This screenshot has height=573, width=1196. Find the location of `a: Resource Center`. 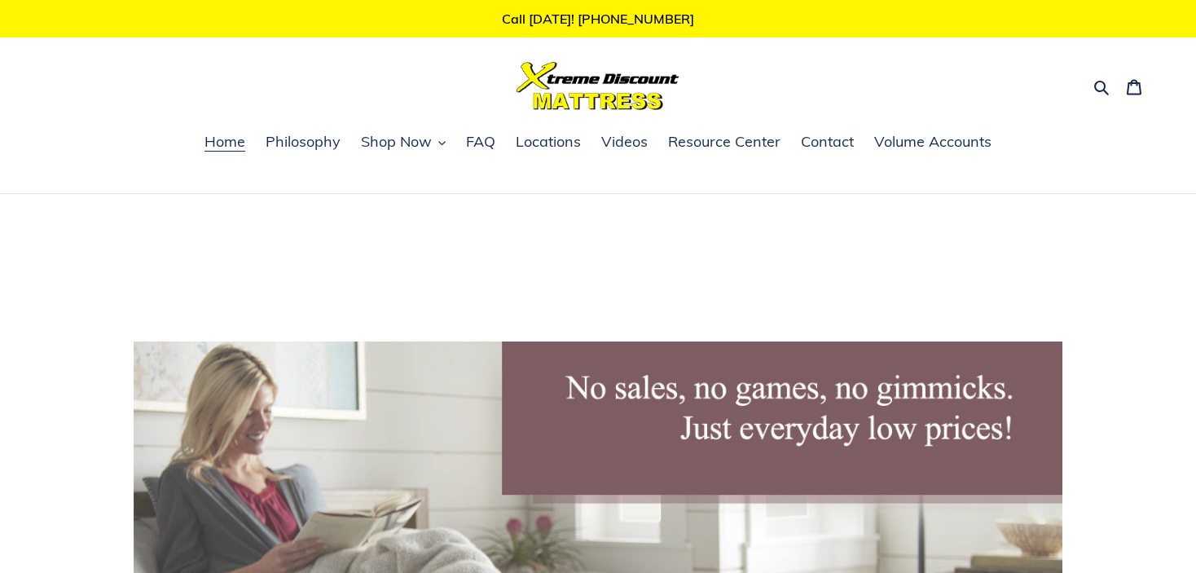

a: Resource Center is located at coordinates (724, 143).